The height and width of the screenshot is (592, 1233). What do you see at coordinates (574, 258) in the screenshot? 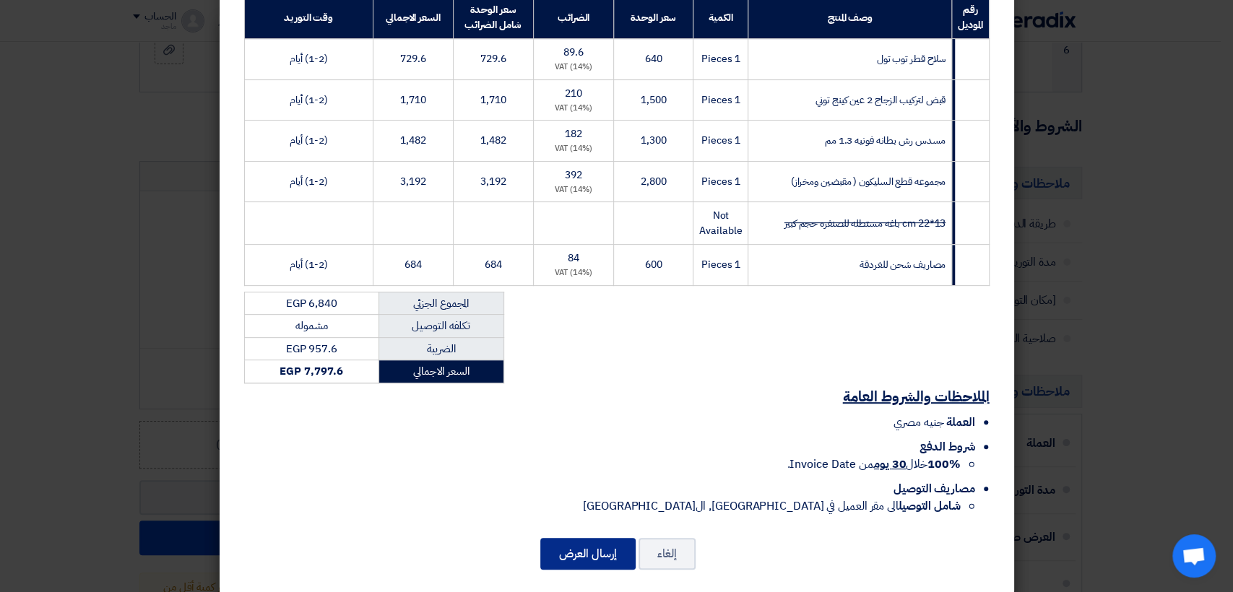
I see `span: 84` at bounding box center [574, 258].